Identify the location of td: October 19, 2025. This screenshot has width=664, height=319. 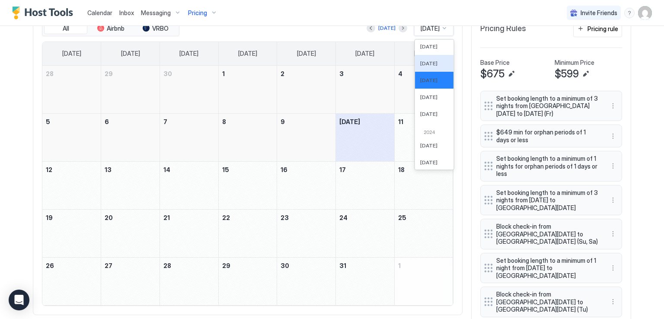
(72, 233).